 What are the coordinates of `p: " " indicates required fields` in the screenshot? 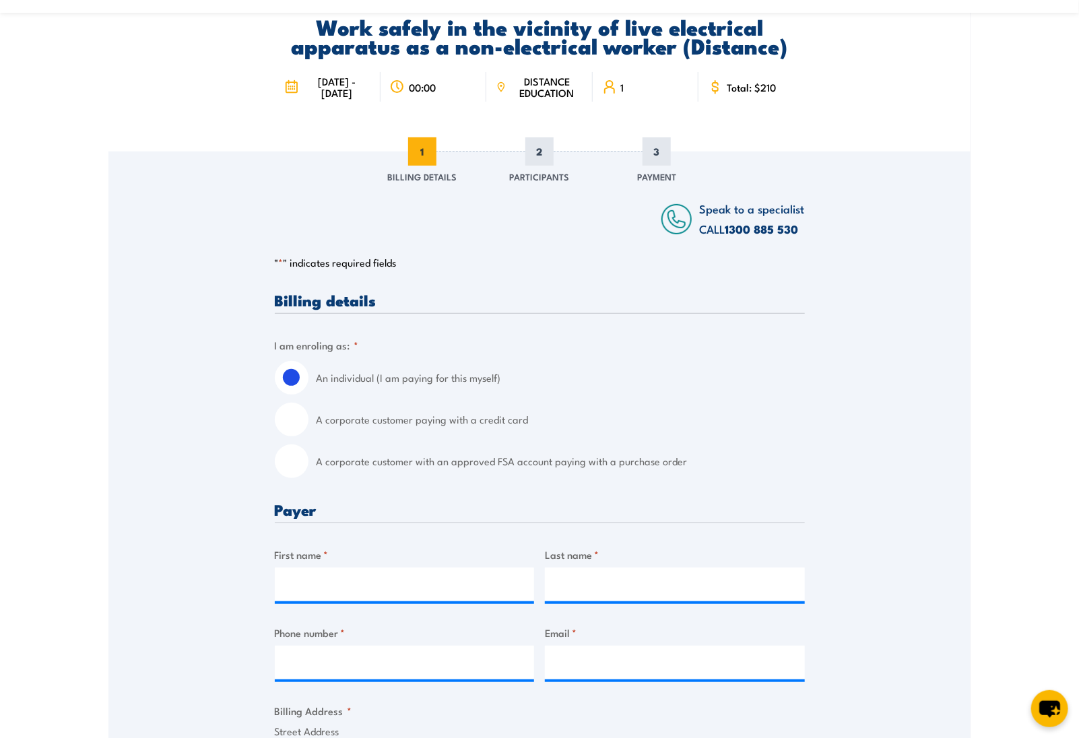 It's located at (540, 263).